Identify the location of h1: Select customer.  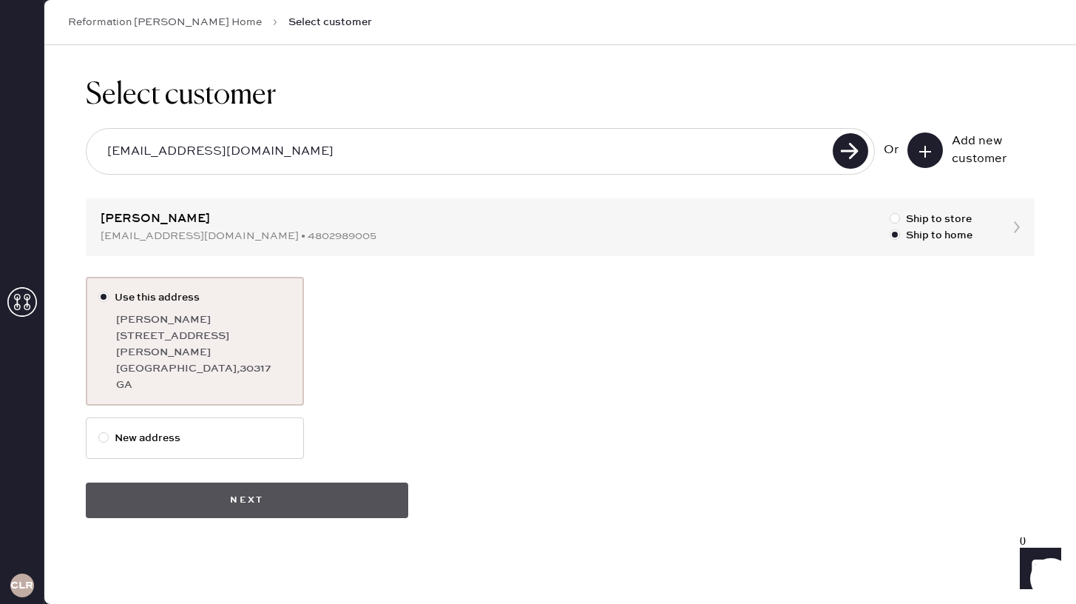
(560, 95).